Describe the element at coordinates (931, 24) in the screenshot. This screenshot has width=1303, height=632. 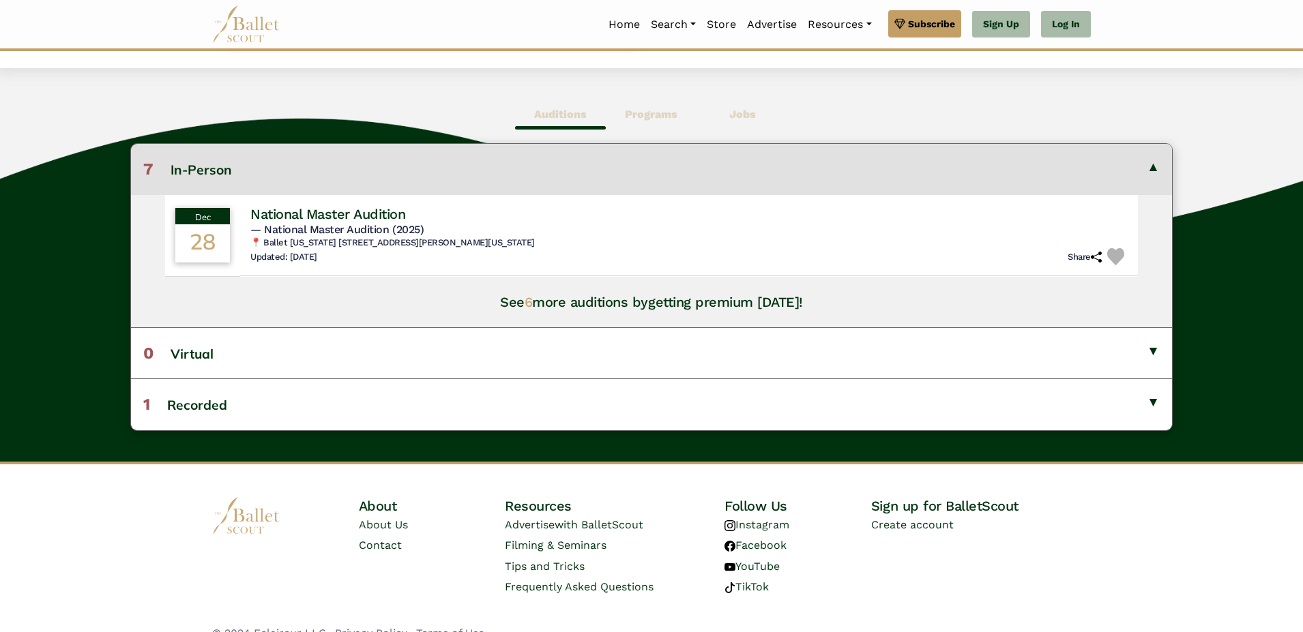
I see `span: Subscribe` at that location.